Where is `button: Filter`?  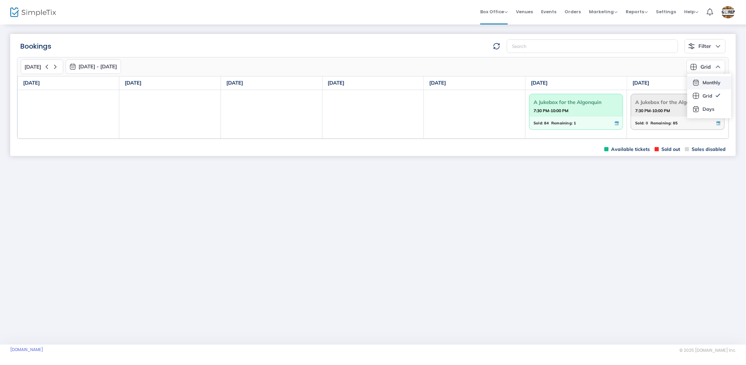 button: Filter is located at coordinates (705, 46).